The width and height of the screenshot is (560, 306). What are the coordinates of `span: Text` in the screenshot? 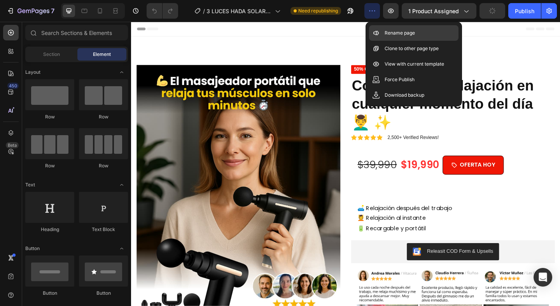 It's located at (30, 185).